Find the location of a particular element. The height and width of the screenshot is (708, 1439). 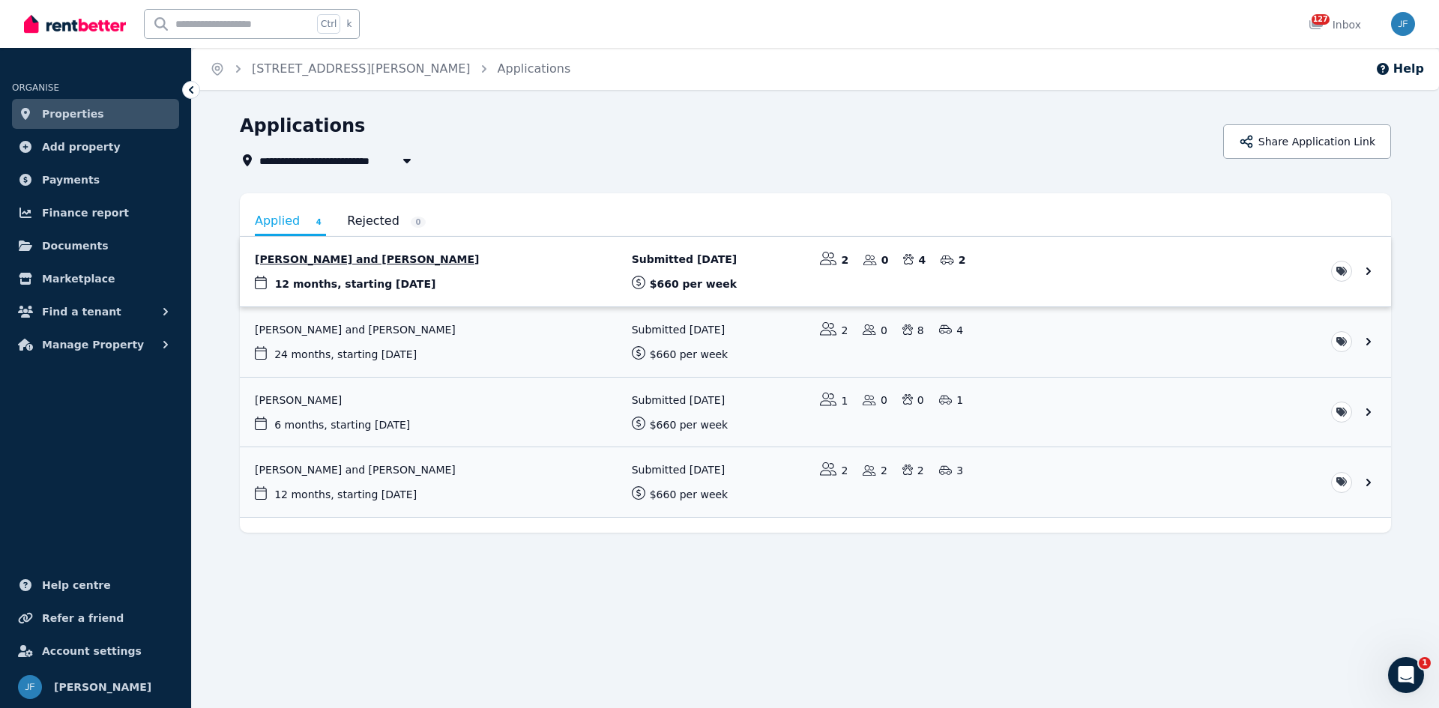

span: Payments is located at coordinates (70, 180).